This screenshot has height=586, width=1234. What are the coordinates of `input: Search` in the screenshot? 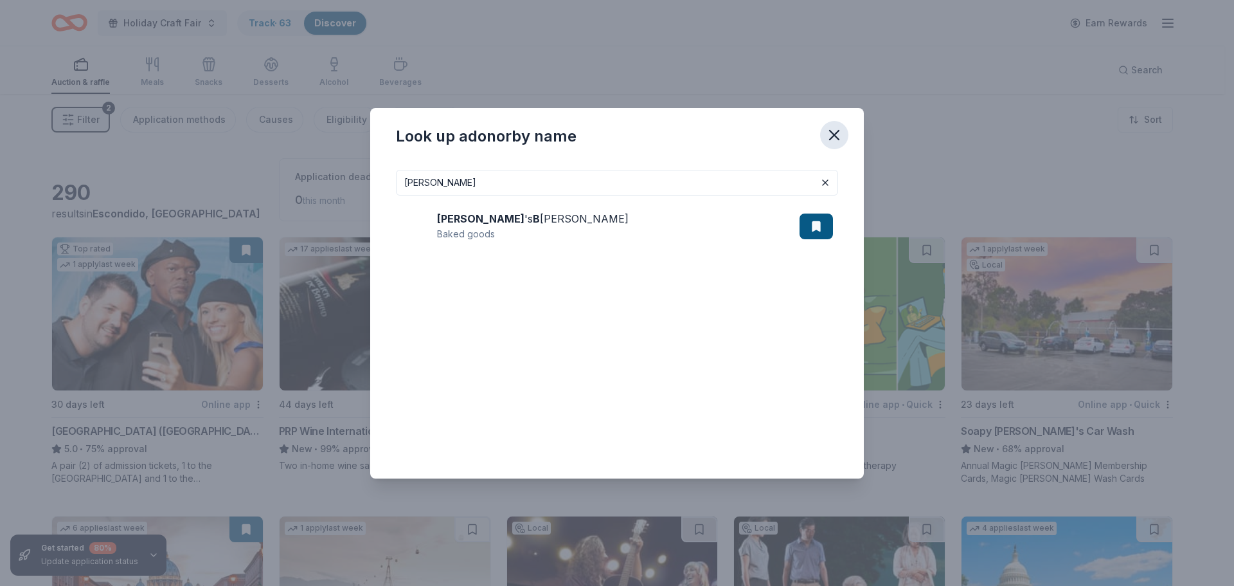 It's located at (617, 183).